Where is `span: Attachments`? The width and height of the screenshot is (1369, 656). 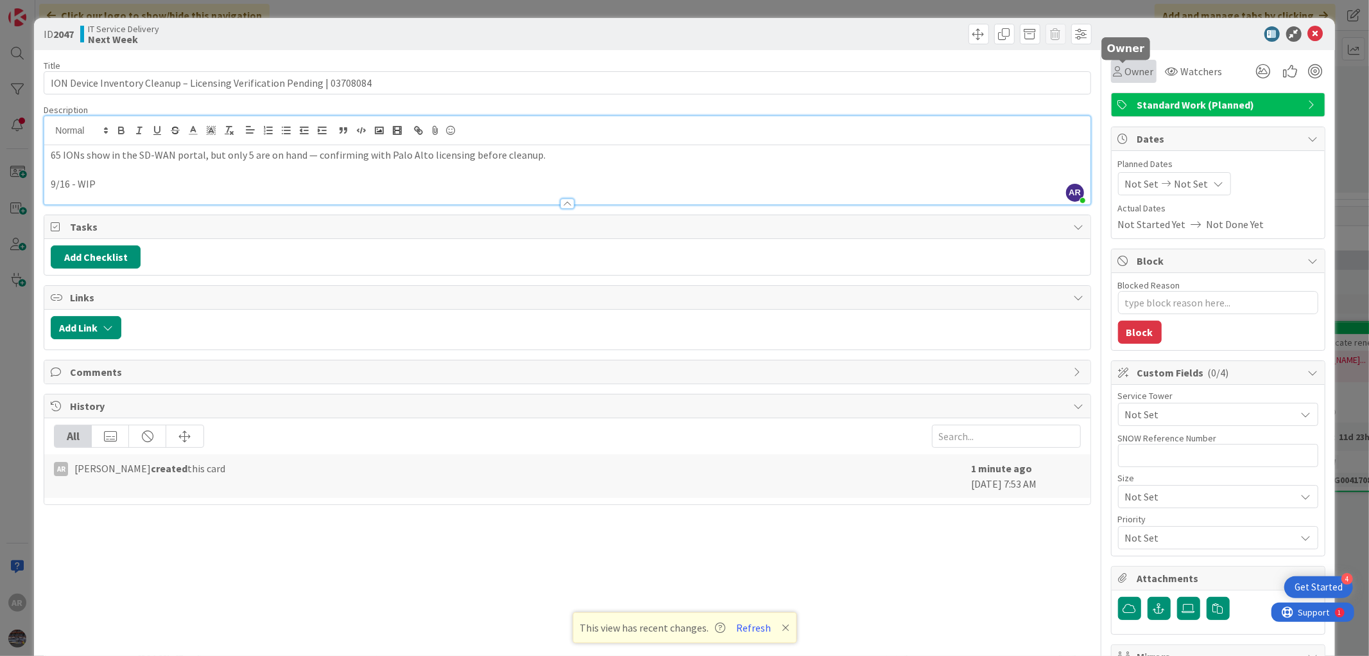
span: Attachments is located at coordinates (1220, 578).